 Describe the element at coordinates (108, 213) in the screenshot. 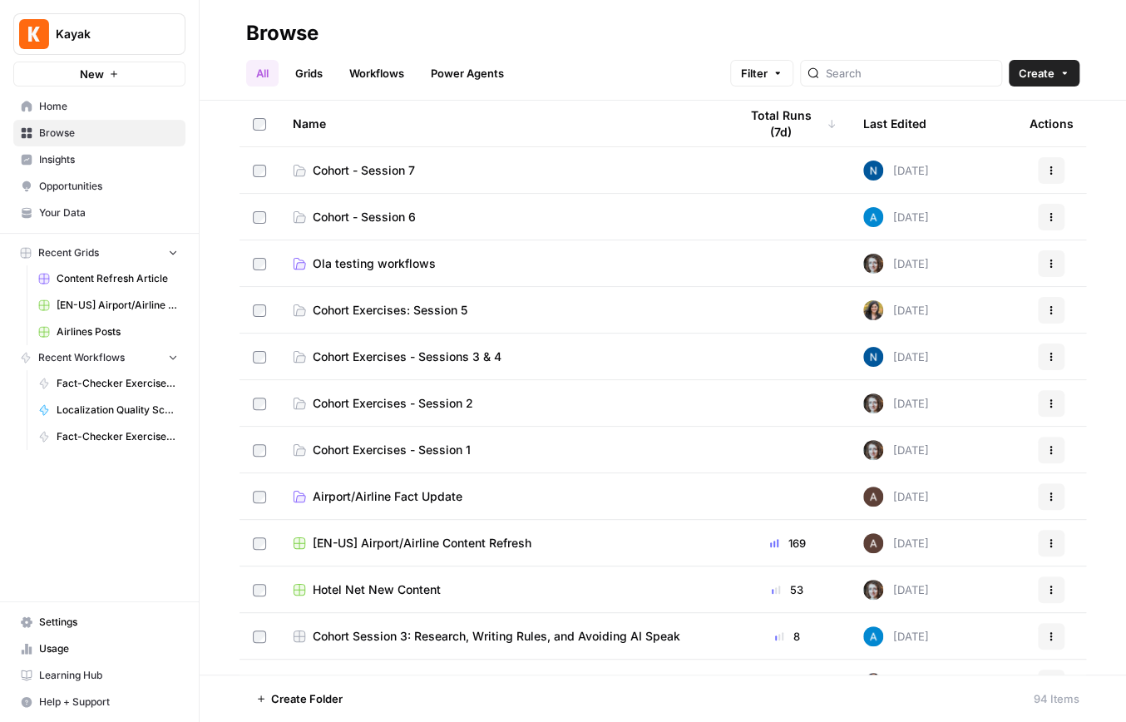

I see `span: Your Data` at that location.